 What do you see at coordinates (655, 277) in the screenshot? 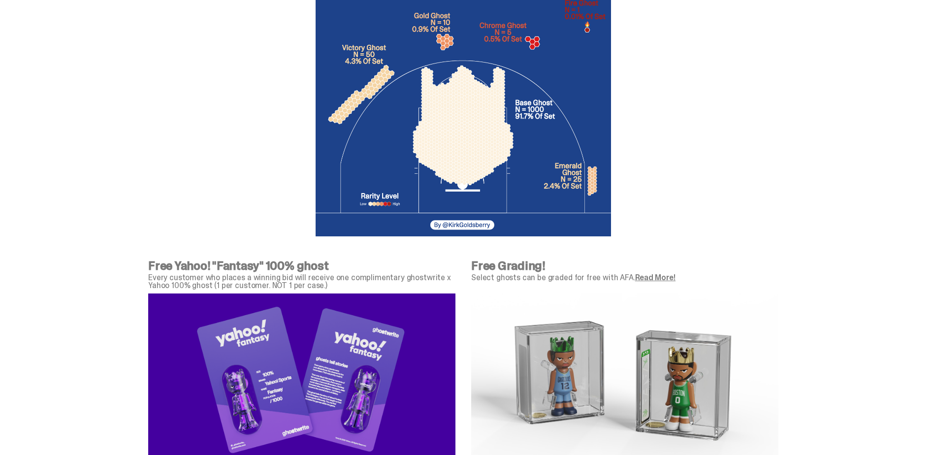
I see `a: Read More!` at bounding box center [655, 277].